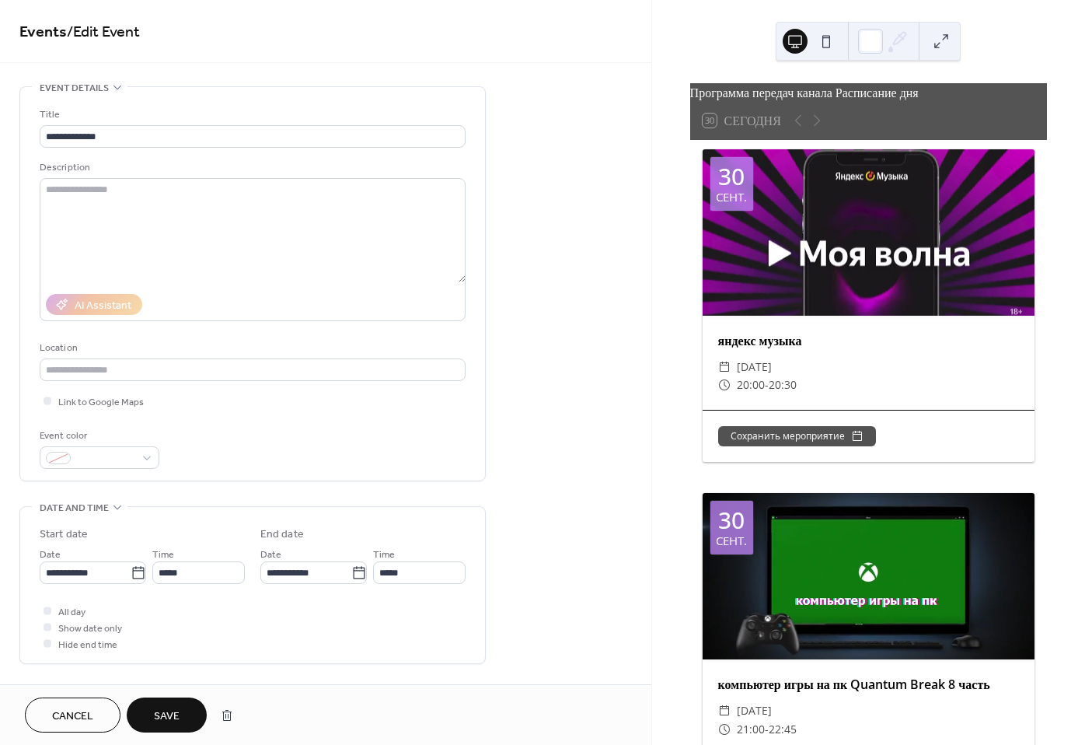 The image size is (1085, 745). I want to click on button: Save, so click(166, 714).